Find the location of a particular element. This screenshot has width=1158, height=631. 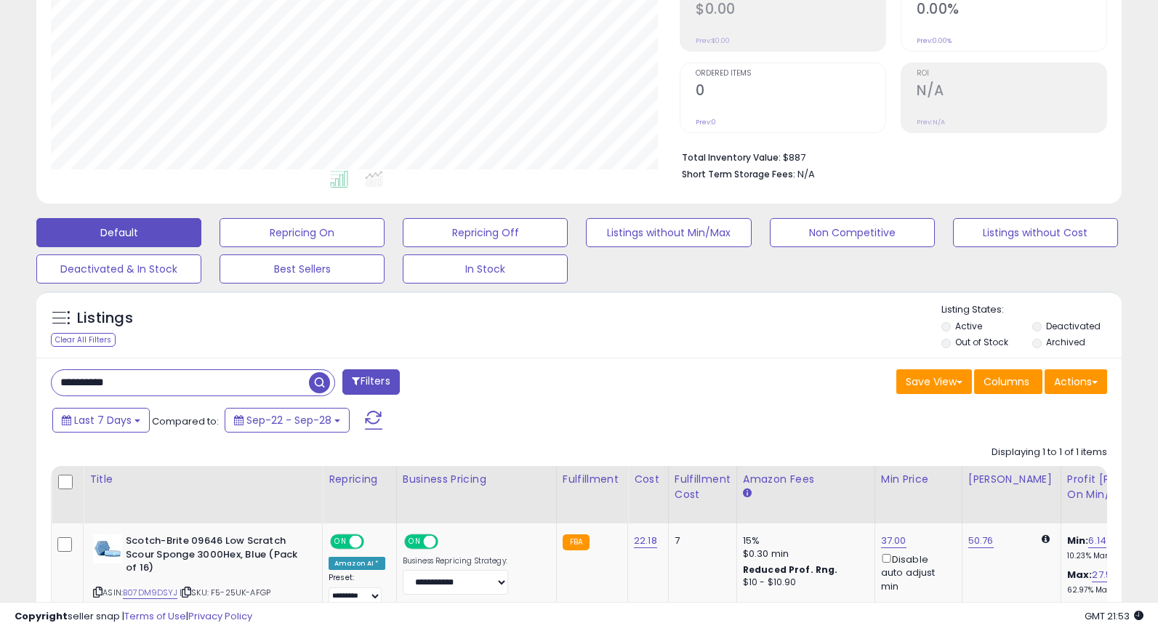

div: Title is located at coordinates (203, 479).